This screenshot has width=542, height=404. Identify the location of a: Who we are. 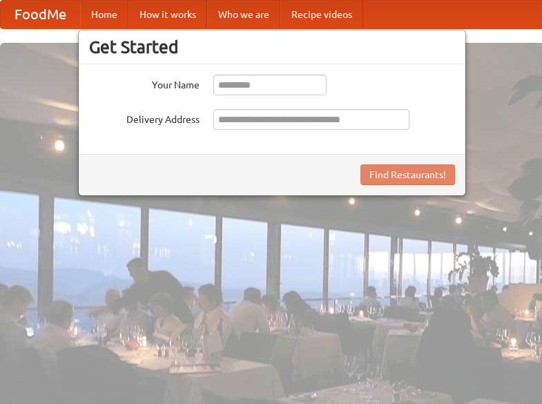
(244, 14).